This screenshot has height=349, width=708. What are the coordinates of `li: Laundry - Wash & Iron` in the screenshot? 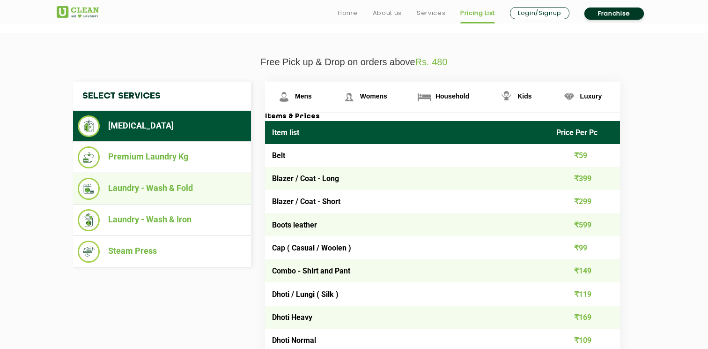 It's located at (162, 220).